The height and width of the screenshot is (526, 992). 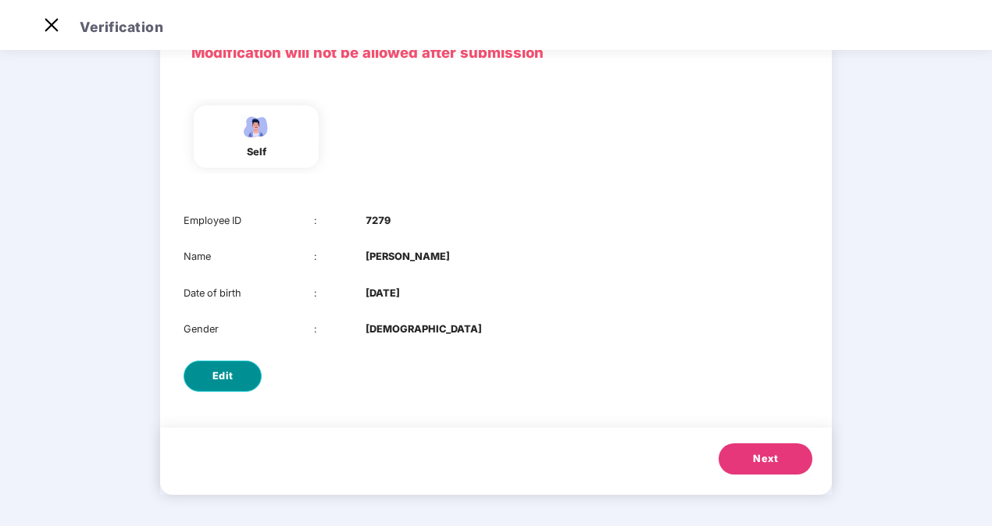 I want to click on div: Name, so click(x=248, y=257).